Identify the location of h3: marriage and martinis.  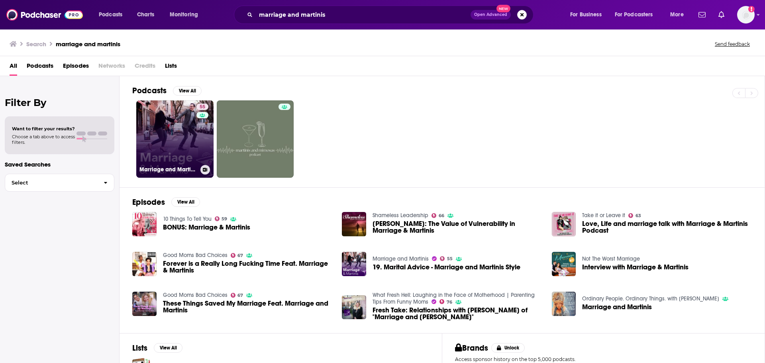
(88, 44).